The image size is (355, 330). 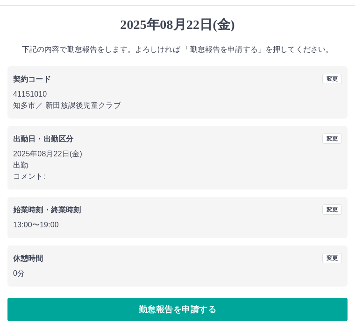 What do you see at coordinates (177, 273) in the screenshot?
I see `p: 0分` at bounding box center [177, 273].